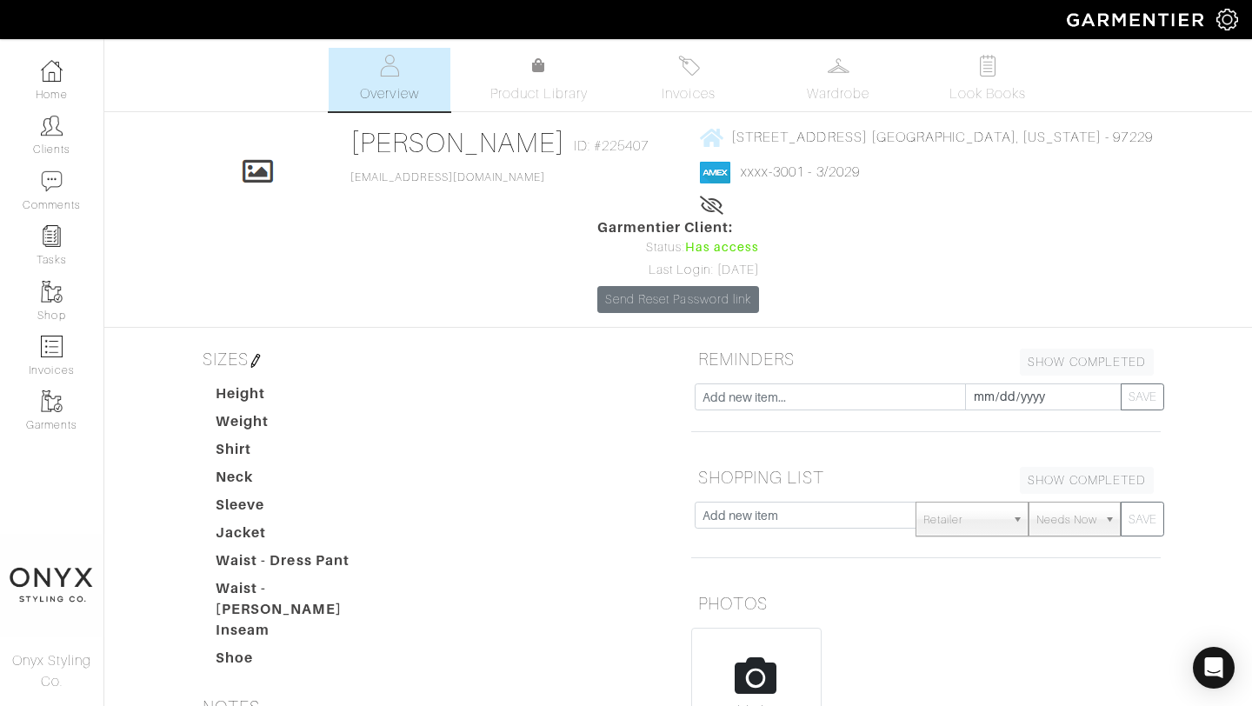 This screenshot has height=706, width=1252. I want to click on span: Invoices, so click(688, 94).